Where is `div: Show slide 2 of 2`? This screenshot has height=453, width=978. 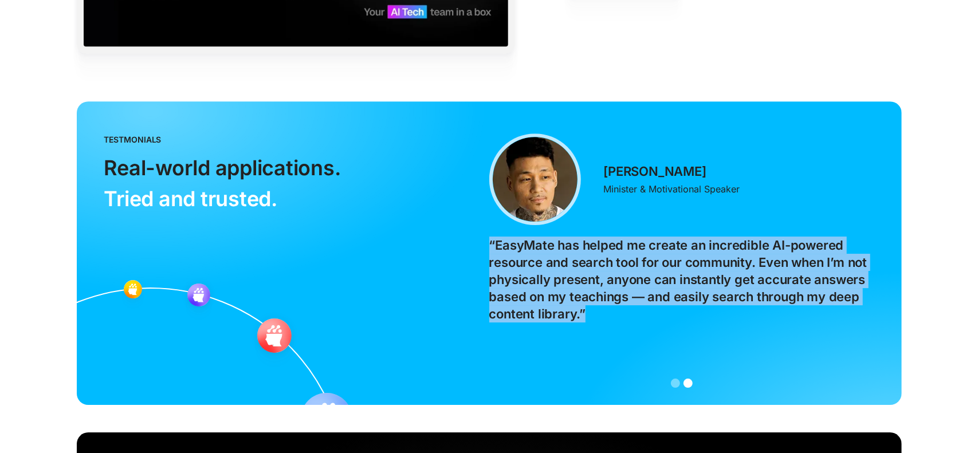
div: Show slide 2 of 2 is located at coordinates (688, 383).